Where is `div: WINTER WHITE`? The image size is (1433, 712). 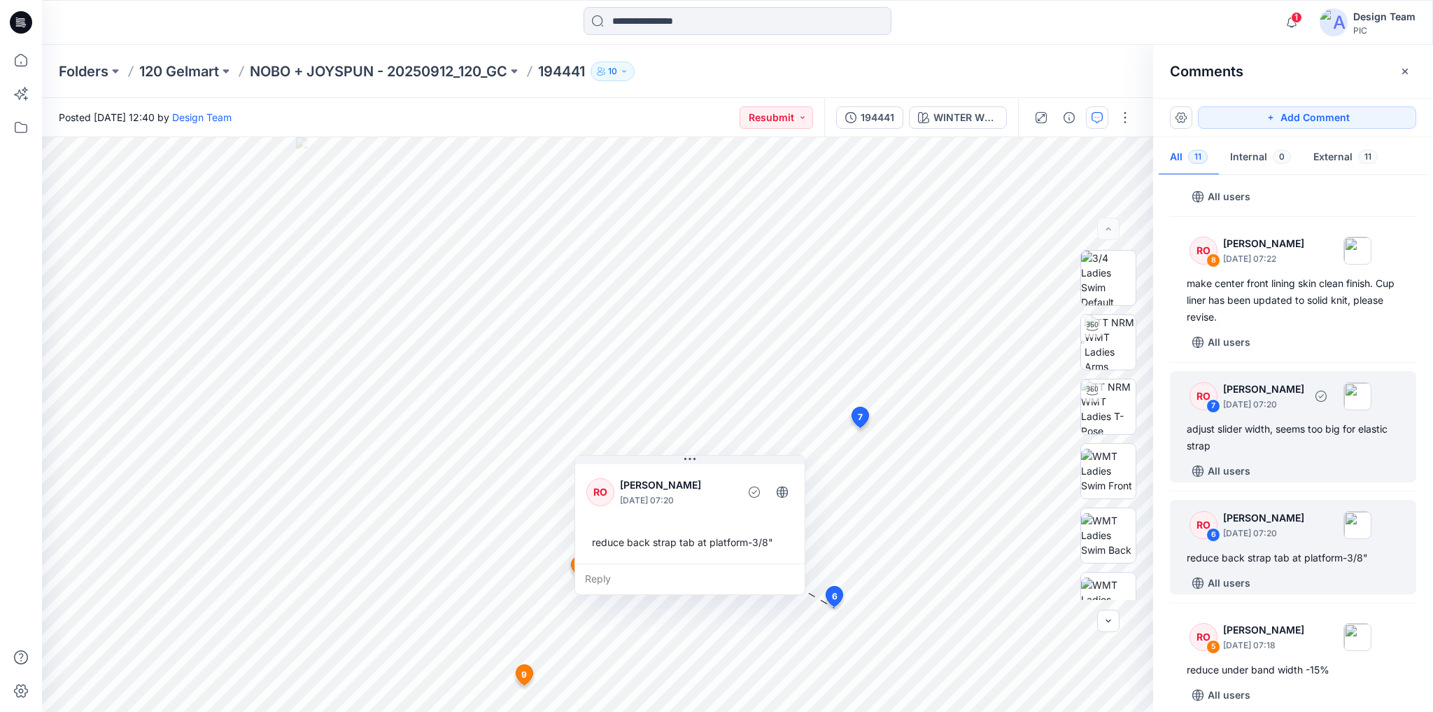
div: WINTER WHITE is located at coordinates (965, 118).